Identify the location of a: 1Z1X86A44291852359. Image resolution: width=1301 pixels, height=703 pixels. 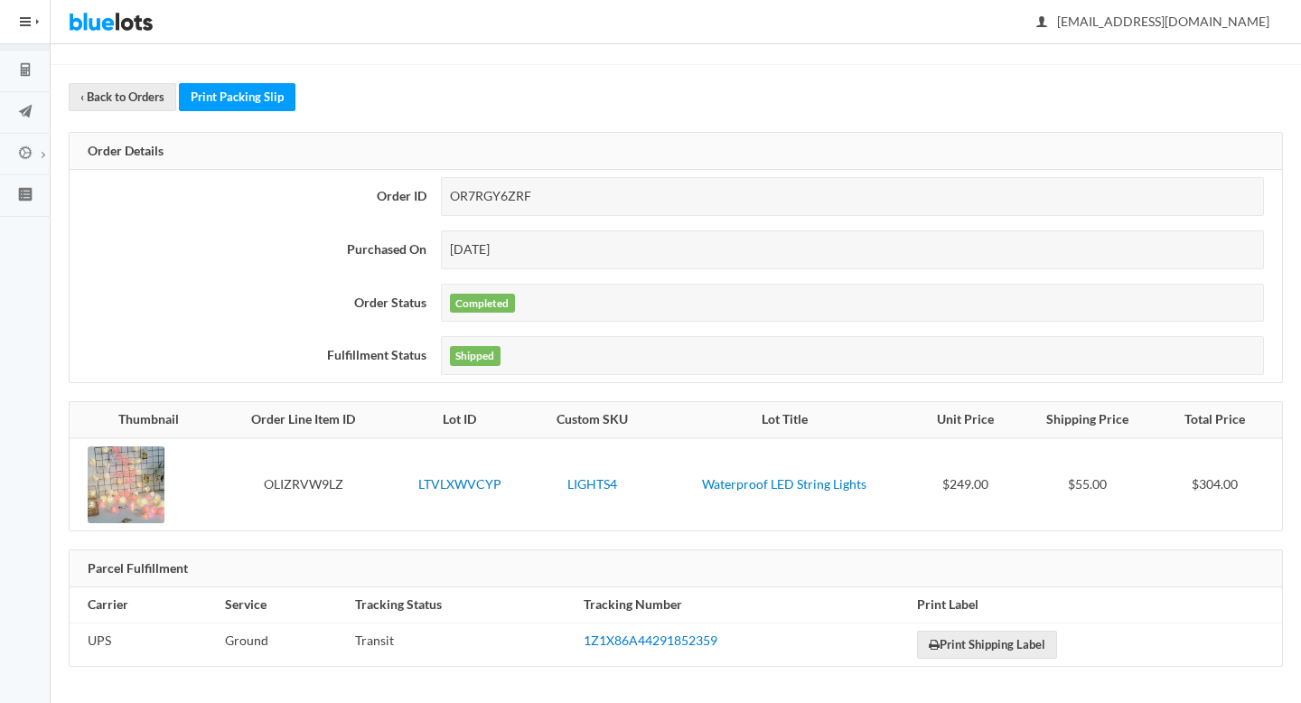
(650, 639).